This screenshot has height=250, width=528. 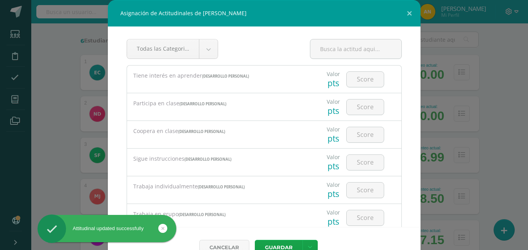 What do you see at coordinates (218, 132) in the screenshot?
I see `div: Coopera en clase` at bounding box center [218, 132].